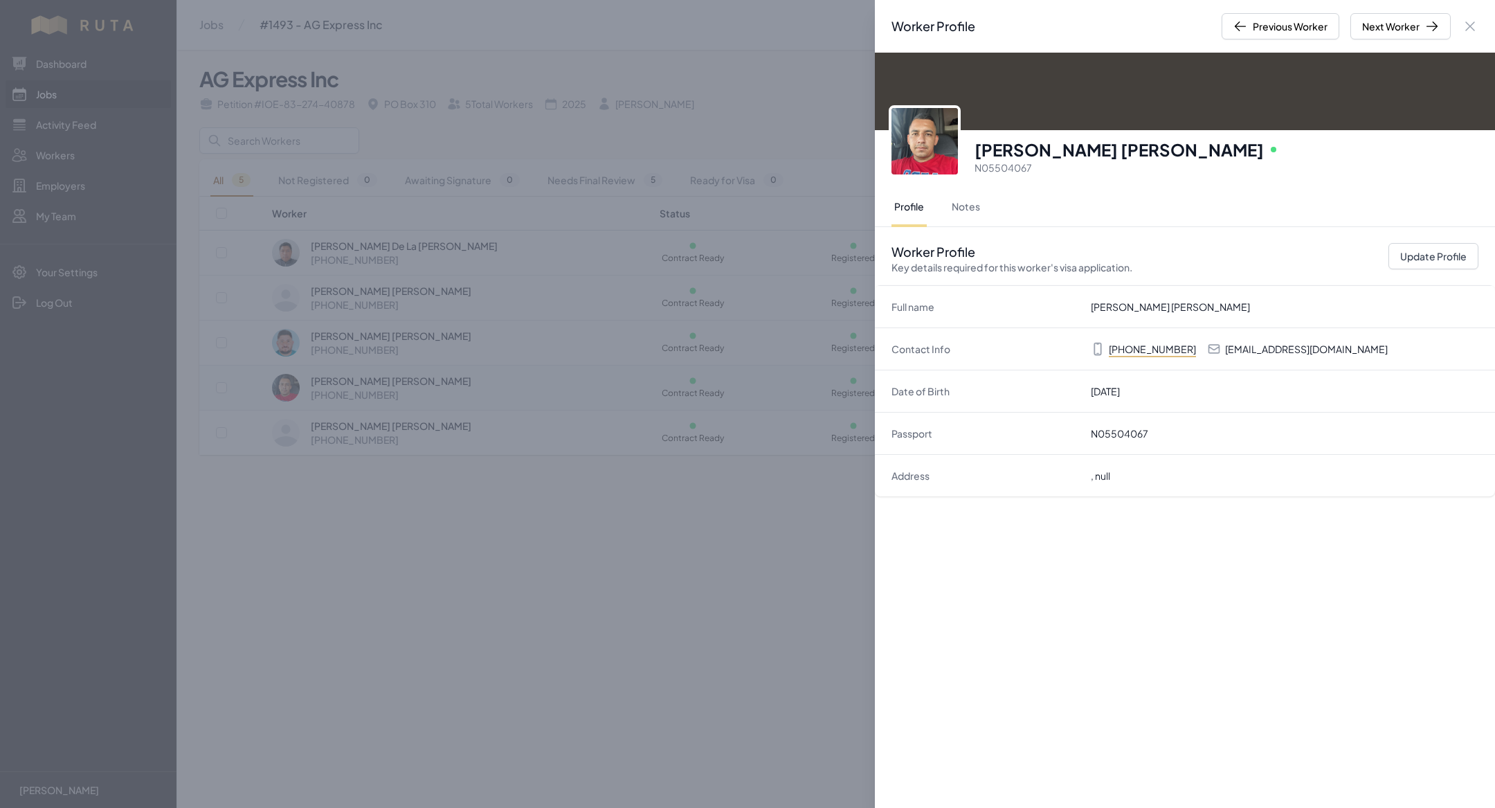  What do you see at coordinates (1226, 167) in the screenshot?
I see `p: N05504067` at bounding box center [1226, 167].